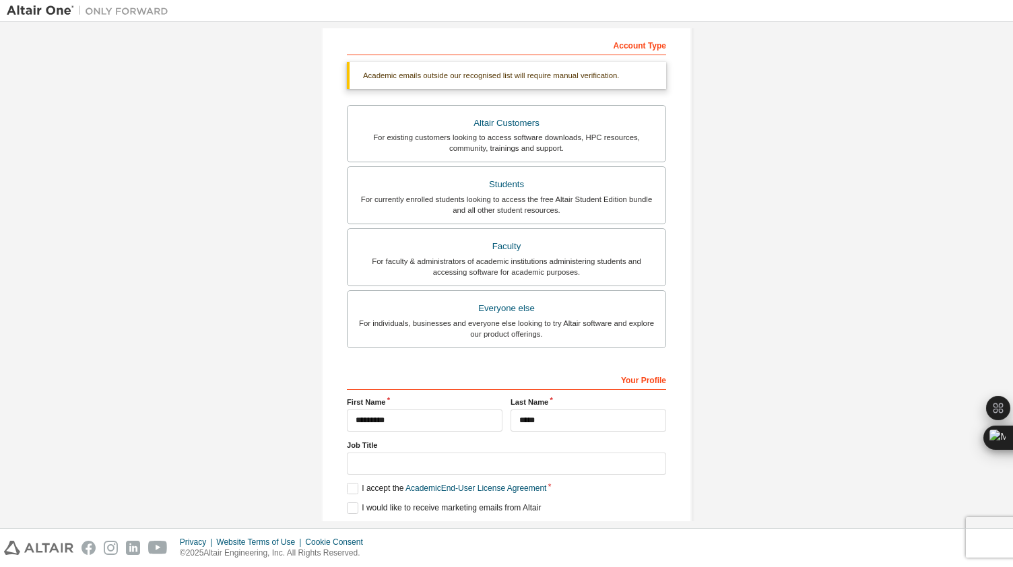 This screenshot has width=1013, height=567. Describe the element at coordinates (506, 184) in the screenshot. I see `div: Students` at that location.